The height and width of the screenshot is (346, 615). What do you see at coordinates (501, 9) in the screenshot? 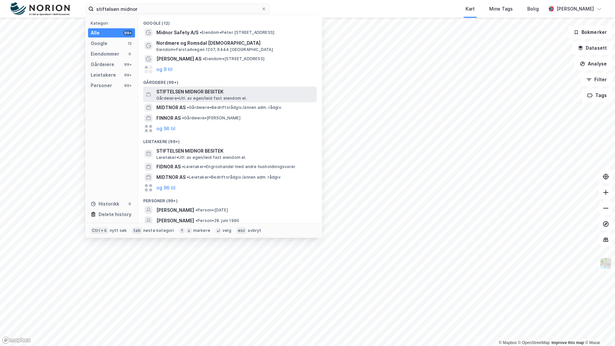
I see `div: Mine Tags` at bounding box center [501, 9].